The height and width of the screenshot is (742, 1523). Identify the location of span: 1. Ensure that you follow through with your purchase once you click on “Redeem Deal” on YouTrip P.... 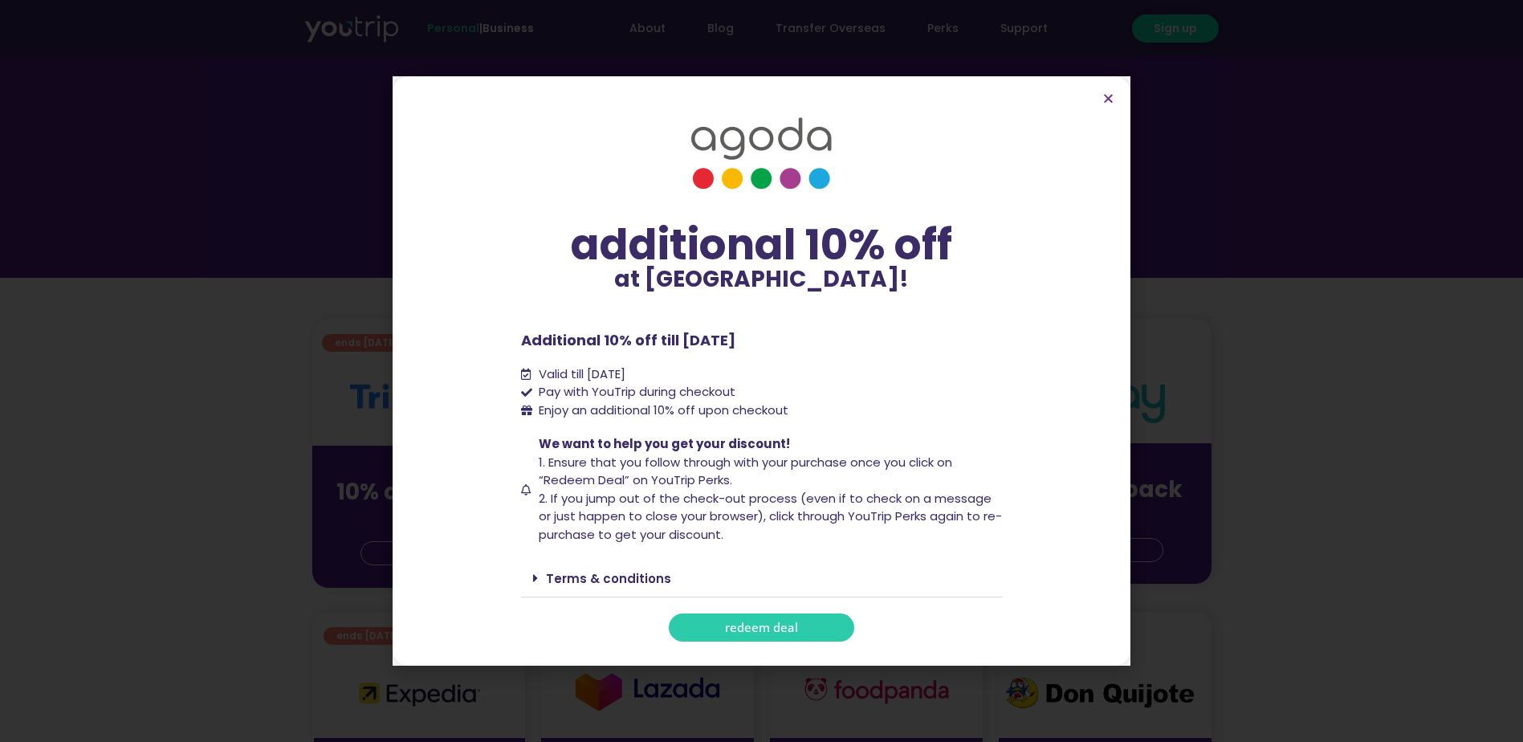
(745, 471).